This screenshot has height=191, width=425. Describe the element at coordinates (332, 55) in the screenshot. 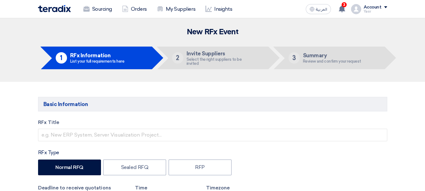

I see `h5: Summary` at that location.